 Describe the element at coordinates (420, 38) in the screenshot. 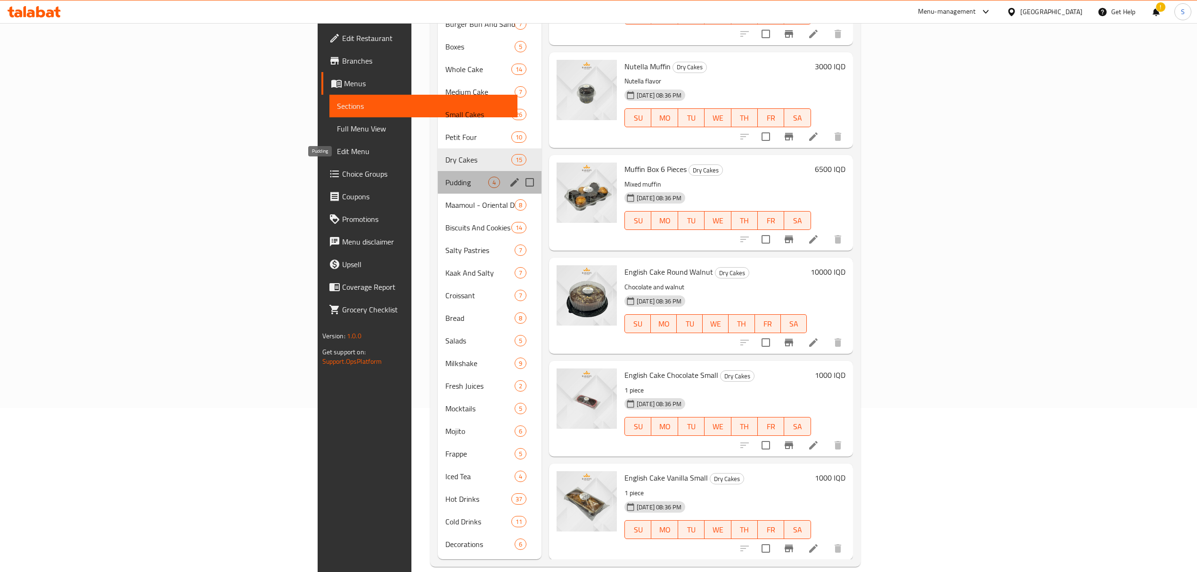

I see `a: Edit Restaurant` at that location.